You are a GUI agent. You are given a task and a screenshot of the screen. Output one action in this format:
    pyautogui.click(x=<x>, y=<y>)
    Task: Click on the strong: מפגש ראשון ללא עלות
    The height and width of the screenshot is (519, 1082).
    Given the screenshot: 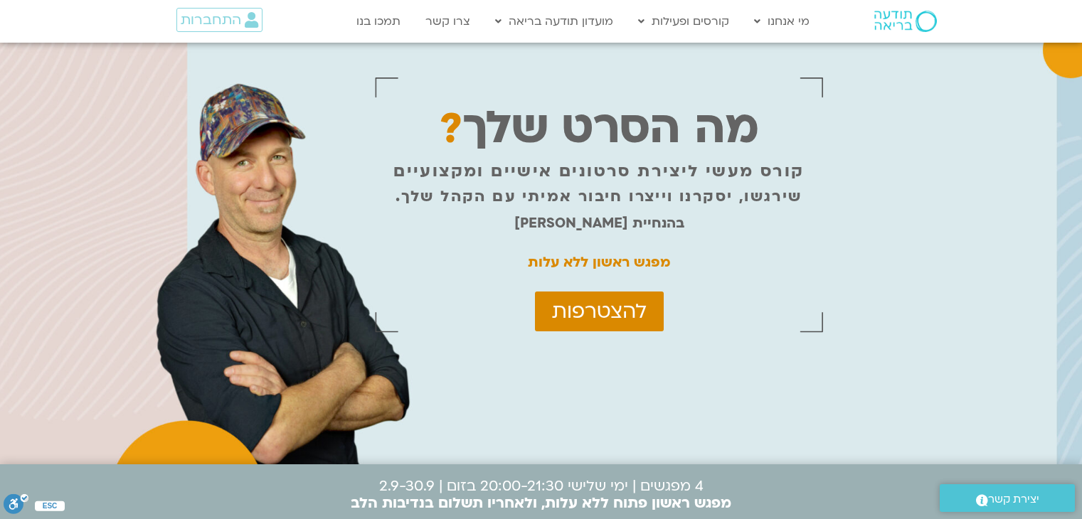 What is the action you would take?
    pyautogui.click(x=599, y=263)
    